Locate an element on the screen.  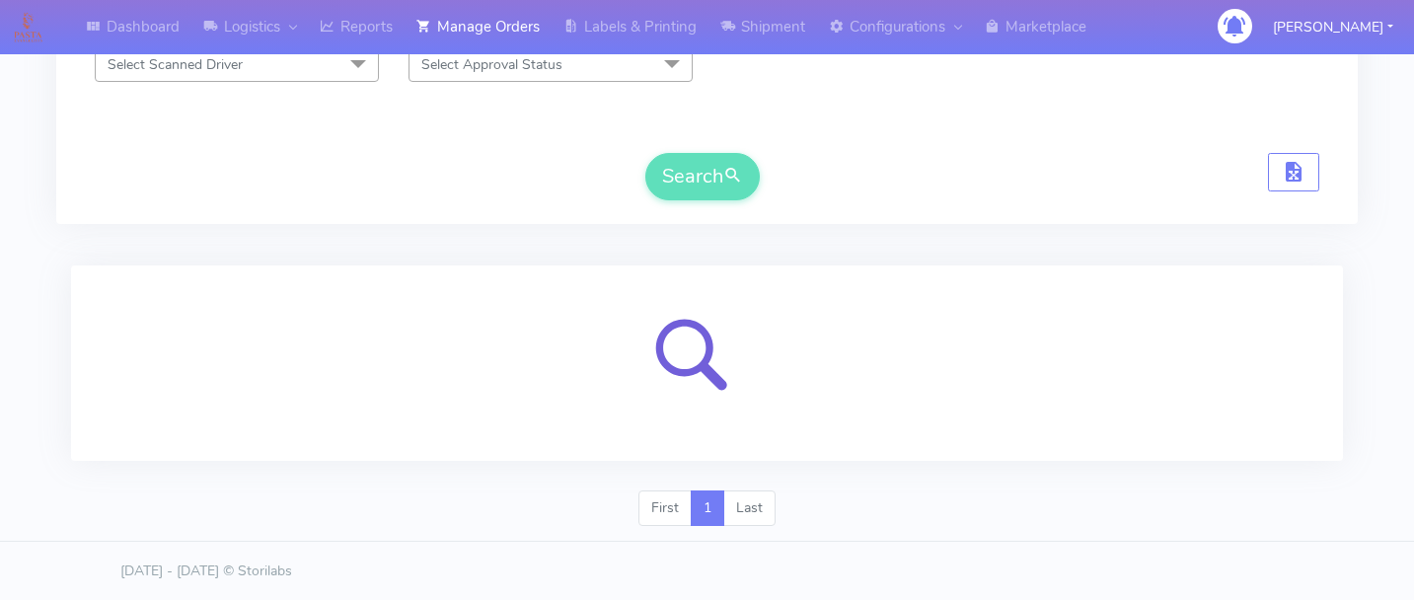
span: Select Approval Status is located at coordinates (491, 64).